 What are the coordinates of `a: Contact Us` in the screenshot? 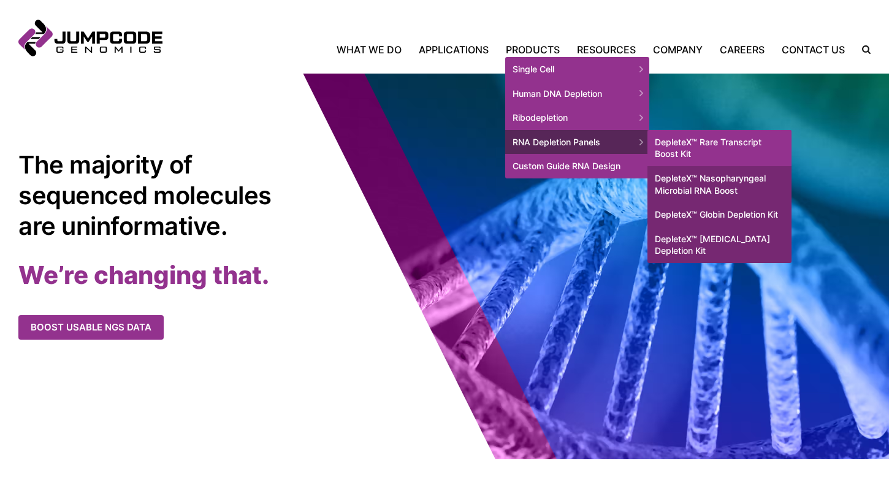 It's located at (813, 50).